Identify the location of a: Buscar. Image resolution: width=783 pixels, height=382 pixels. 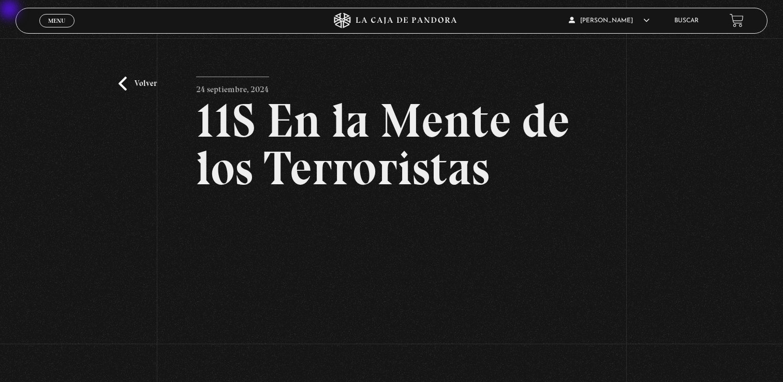
(686, 21).